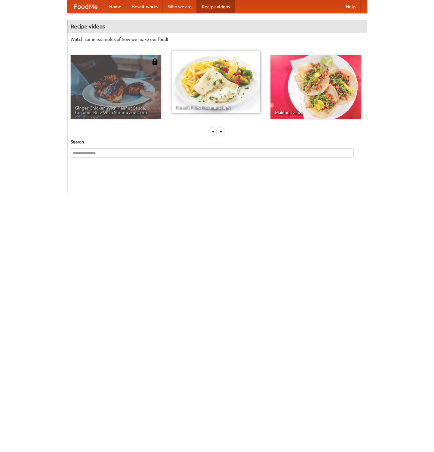  I want to click on a: Help, so click(350, 7).